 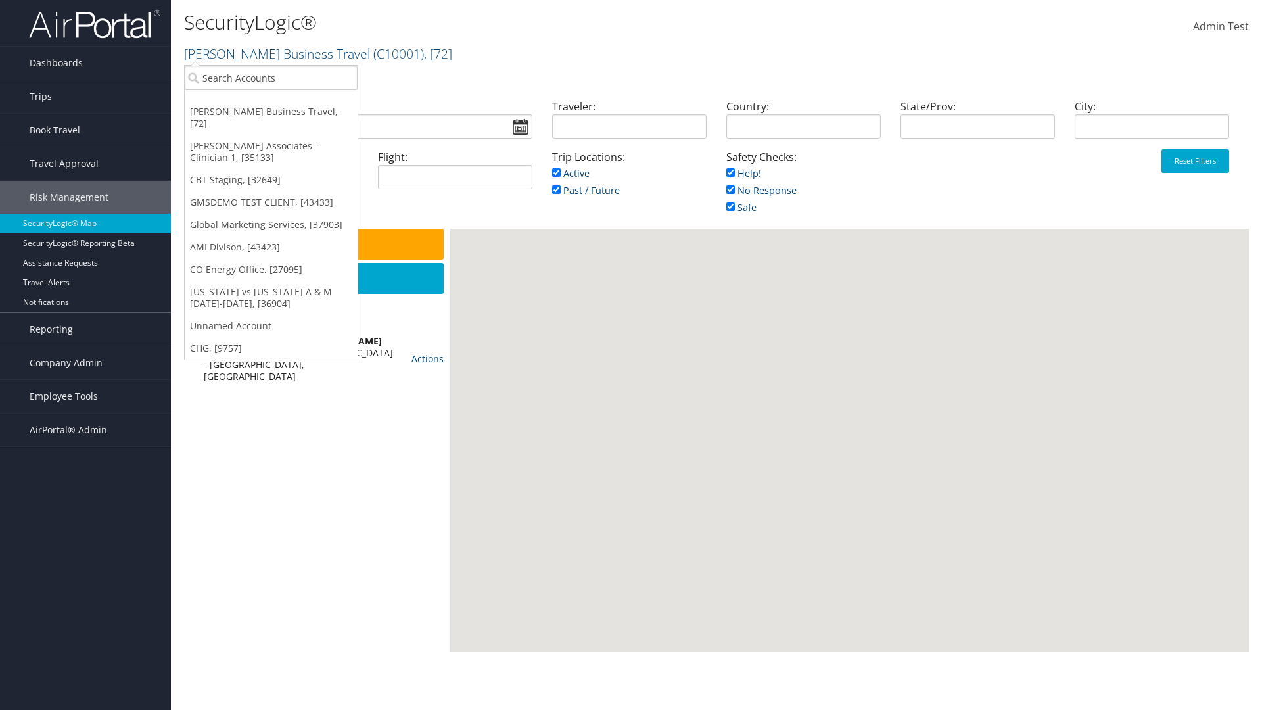 I want to click on a: CO Energy Office, [27095], so click(x=271, y=270).